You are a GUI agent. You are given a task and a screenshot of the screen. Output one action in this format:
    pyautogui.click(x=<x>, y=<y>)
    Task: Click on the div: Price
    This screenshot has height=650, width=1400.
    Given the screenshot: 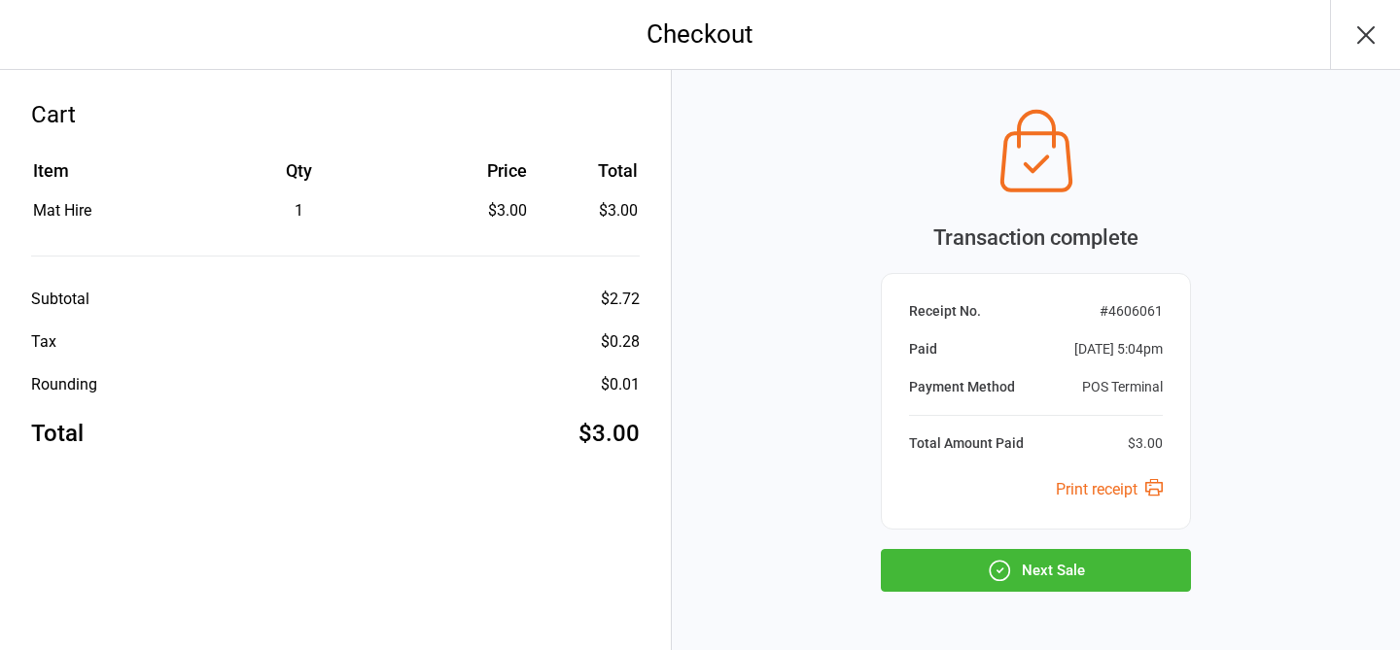 What is the action you would take?
    pyautogui.click(x=470, y=170)
    